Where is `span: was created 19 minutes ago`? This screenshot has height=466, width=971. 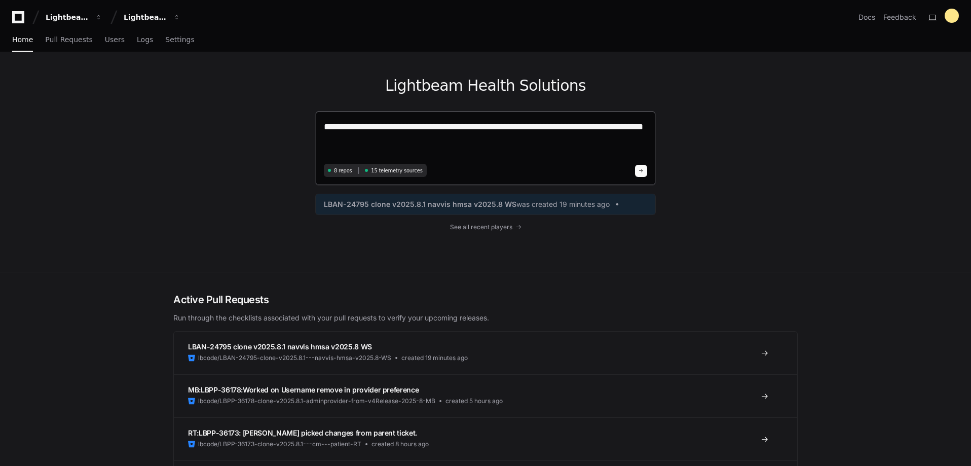
span: was created 19 minutes ago is located at coordinates (563, 204).